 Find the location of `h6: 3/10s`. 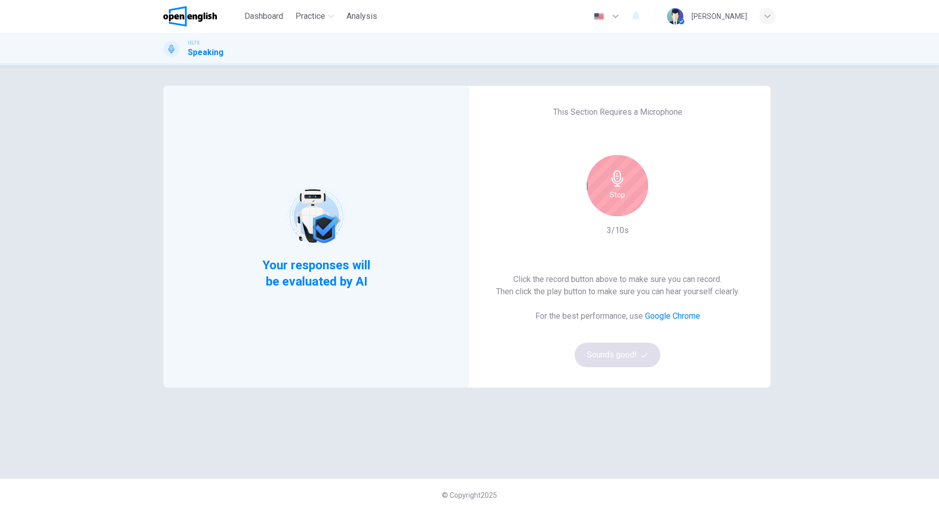

h6: 3/10s is located at coordinates (617, 231).